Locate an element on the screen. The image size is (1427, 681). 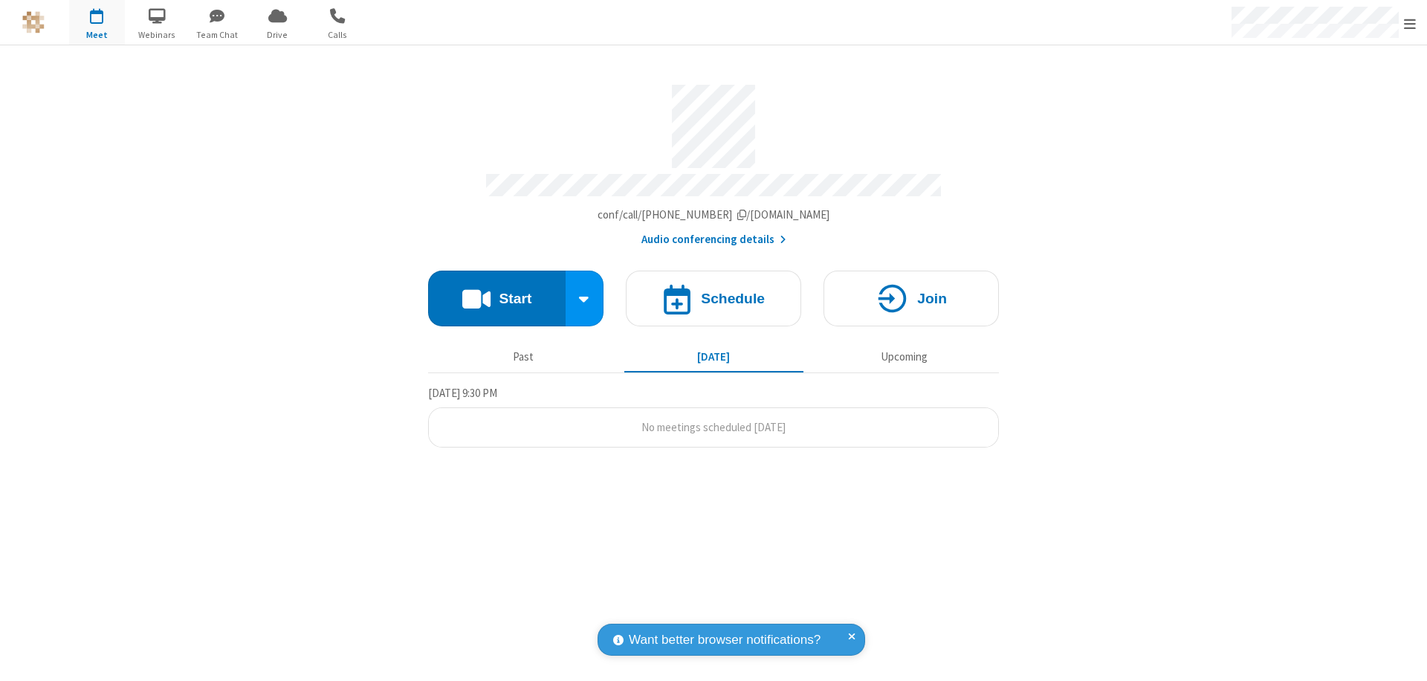
button: Start is located at coordinates (496, 298).